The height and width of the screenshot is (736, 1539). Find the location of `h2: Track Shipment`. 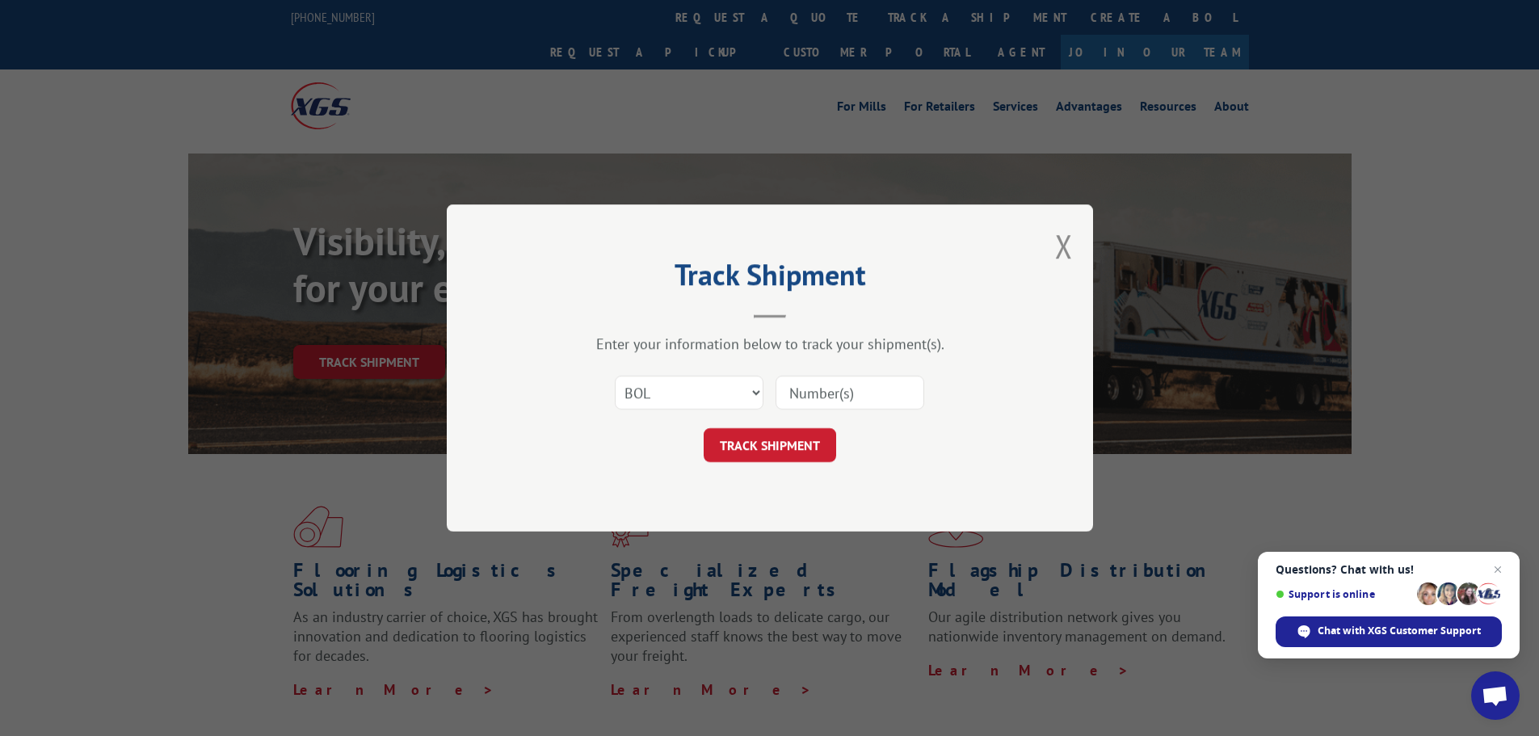

h2: Track Shipment is located at coordinates (770, 279).